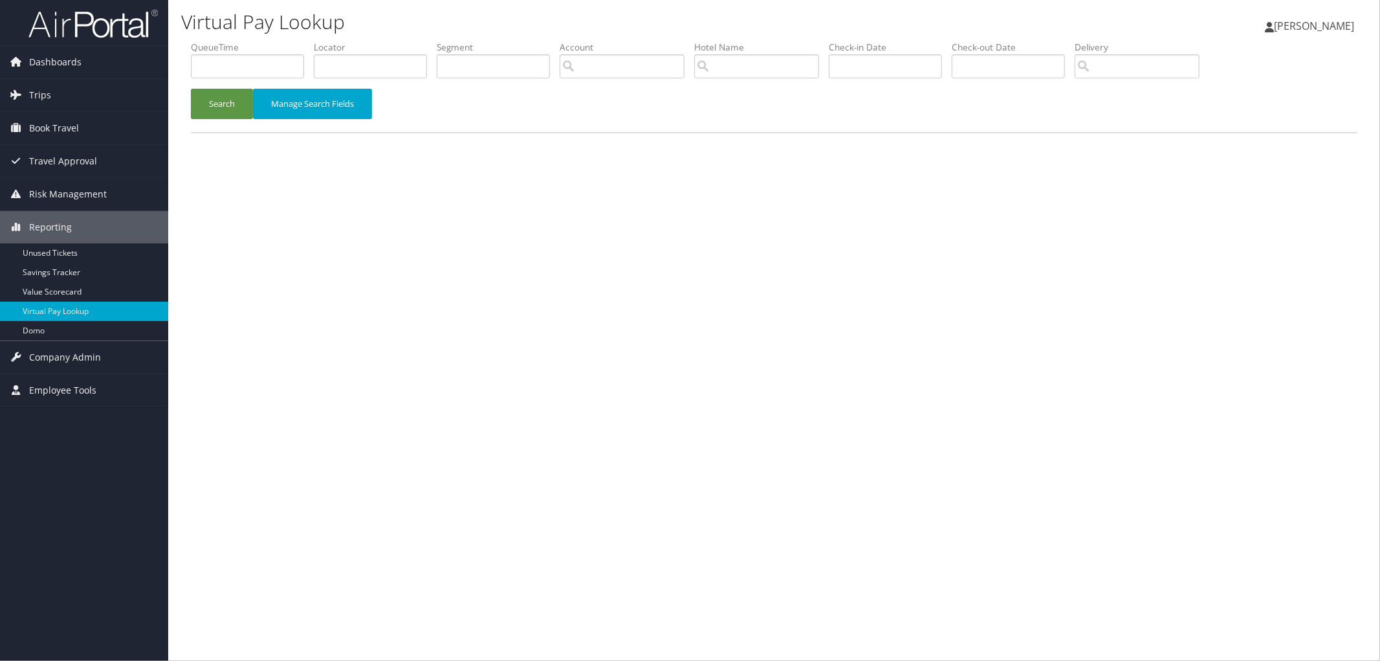  I want to click on span: Employee Tools, so click(63, 390).